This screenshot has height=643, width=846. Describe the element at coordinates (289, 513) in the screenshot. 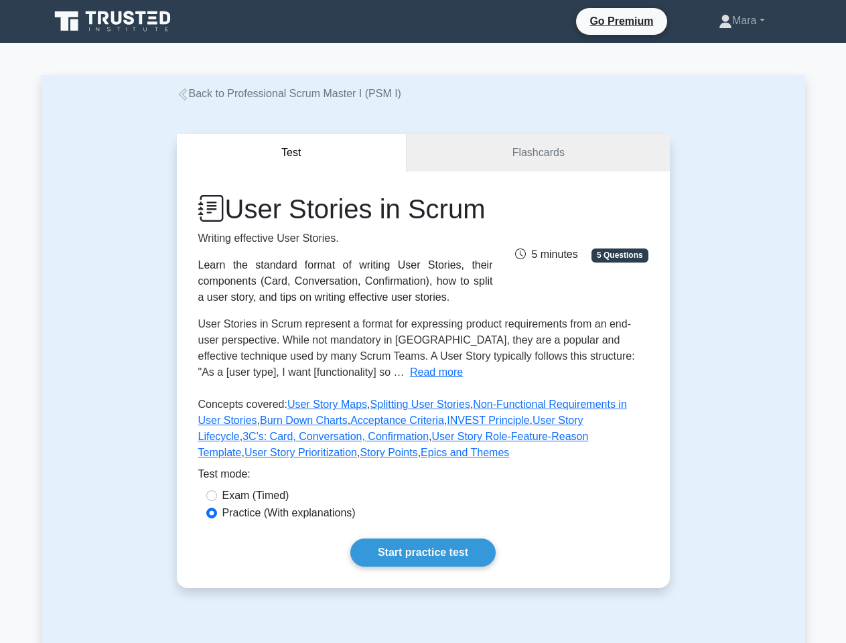

I see `label: Practice (With explanations)` at that location.